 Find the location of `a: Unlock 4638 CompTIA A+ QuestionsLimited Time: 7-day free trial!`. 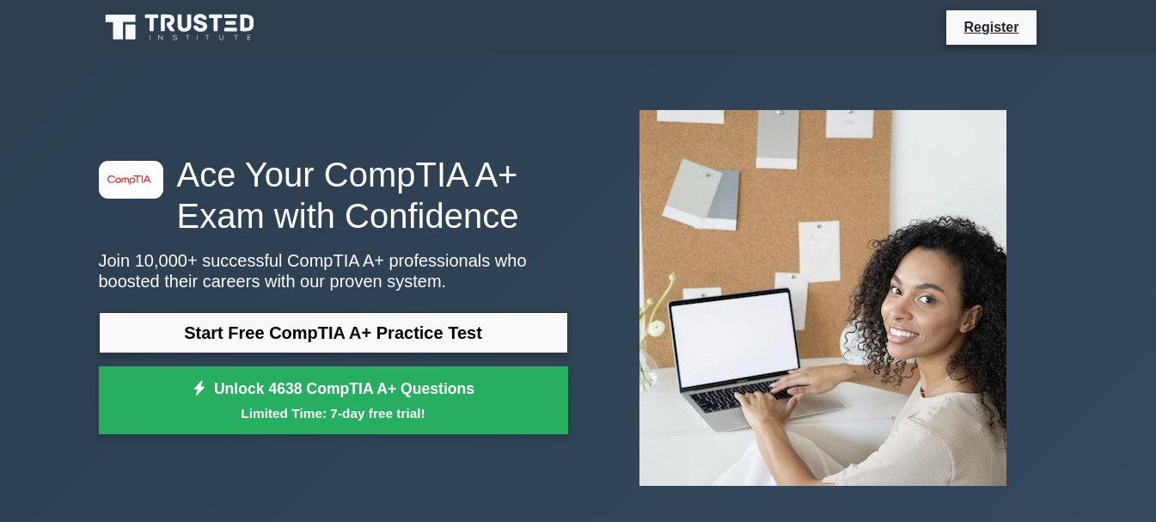

a: Unlock 4638 CompTIA A+ QuestionsLimited Time: 7-day free trial! is located at coordinates (333, 400).